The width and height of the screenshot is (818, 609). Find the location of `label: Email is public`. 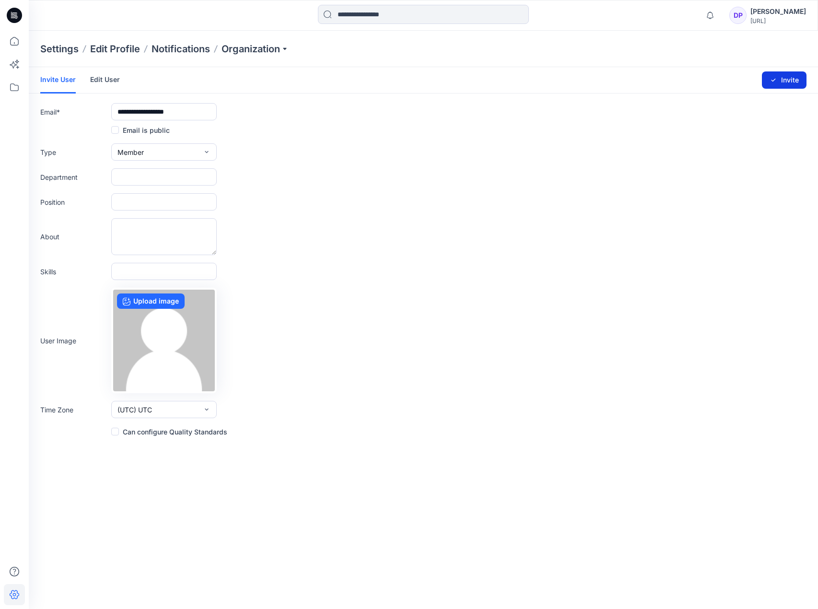

label: Email is public is located at coordinates (141, 130).